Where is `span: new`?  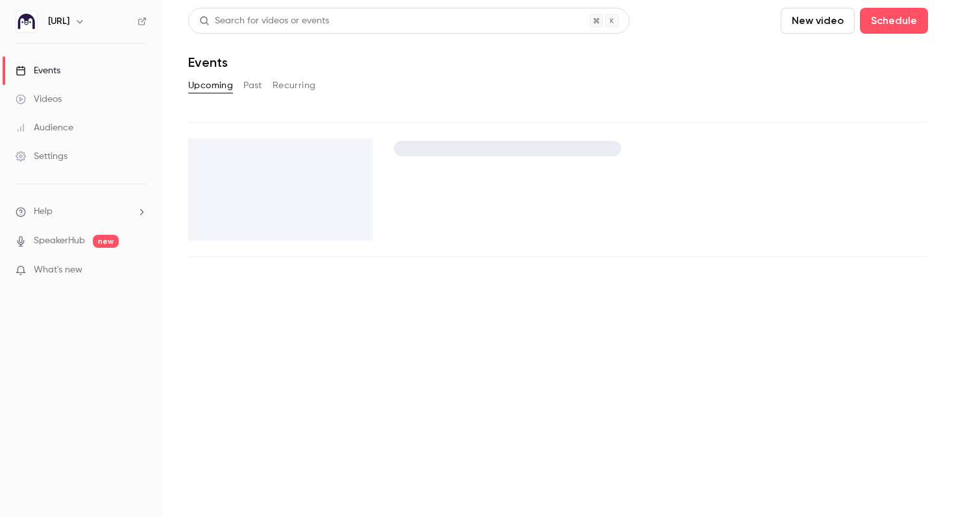 span: new is located at coordinates (106, 242).